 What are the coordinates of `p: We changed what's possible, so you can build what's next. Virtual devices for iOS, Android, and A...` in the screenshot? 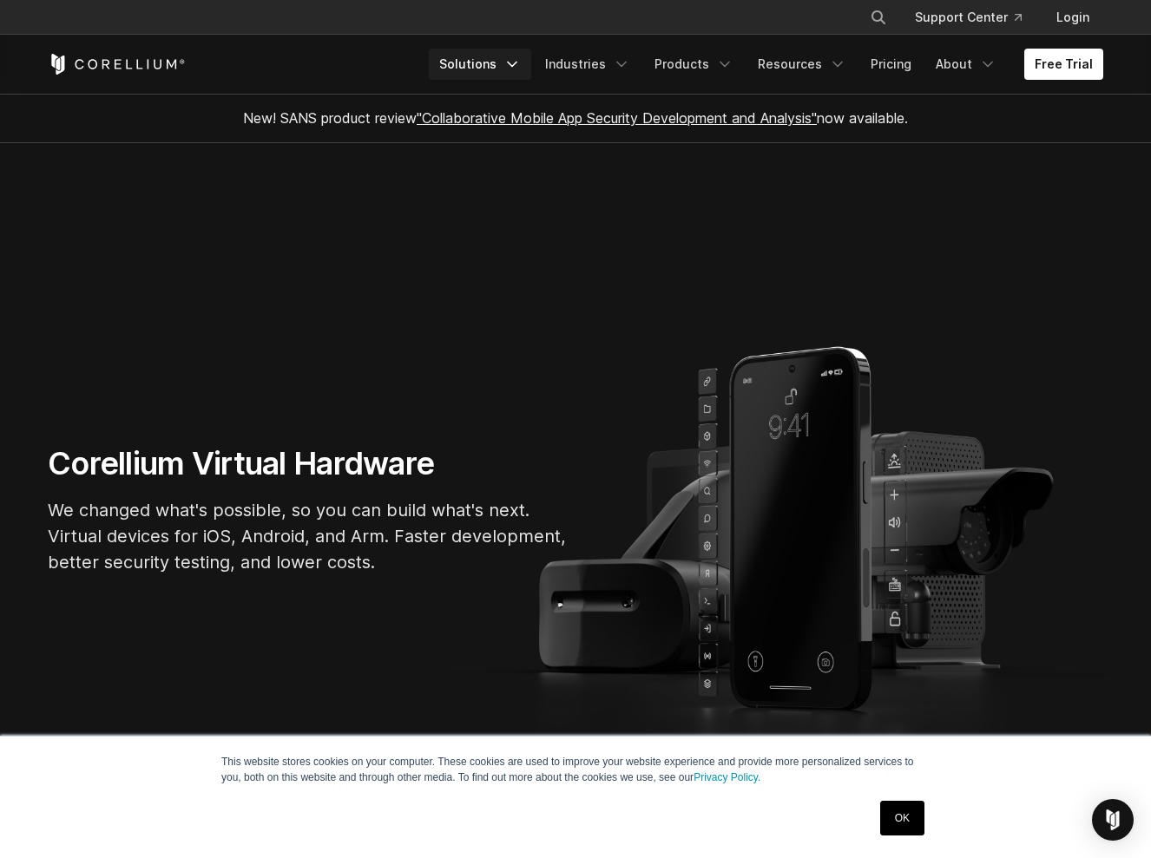 It's located at (308, 536).